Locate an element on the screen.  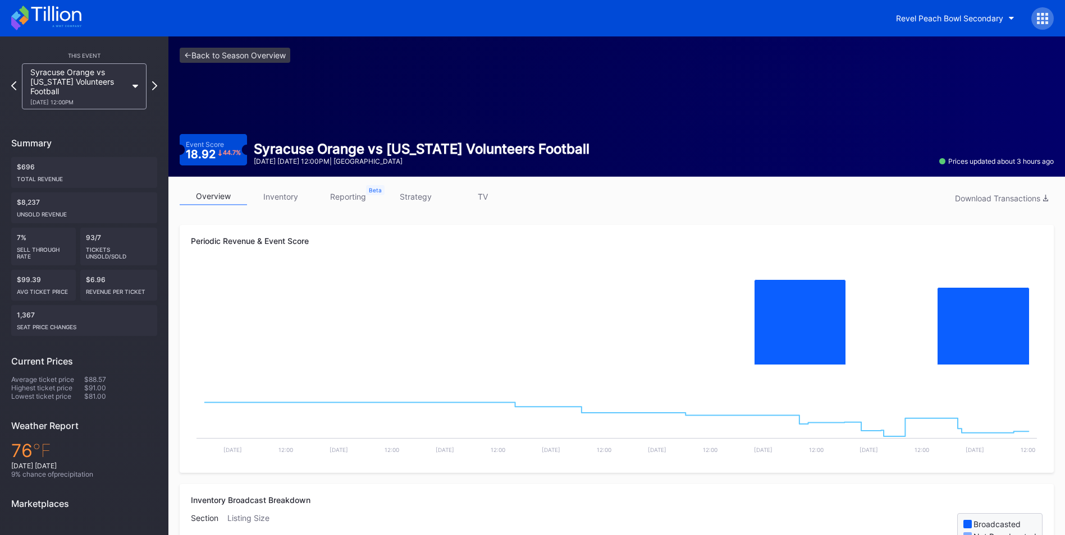
div: Revenue per ticket is located at coordinates (119, 290).